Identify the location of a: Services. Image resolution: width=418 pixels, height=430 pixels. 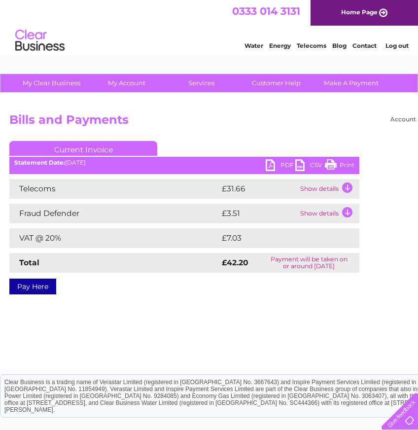
(201, 83).